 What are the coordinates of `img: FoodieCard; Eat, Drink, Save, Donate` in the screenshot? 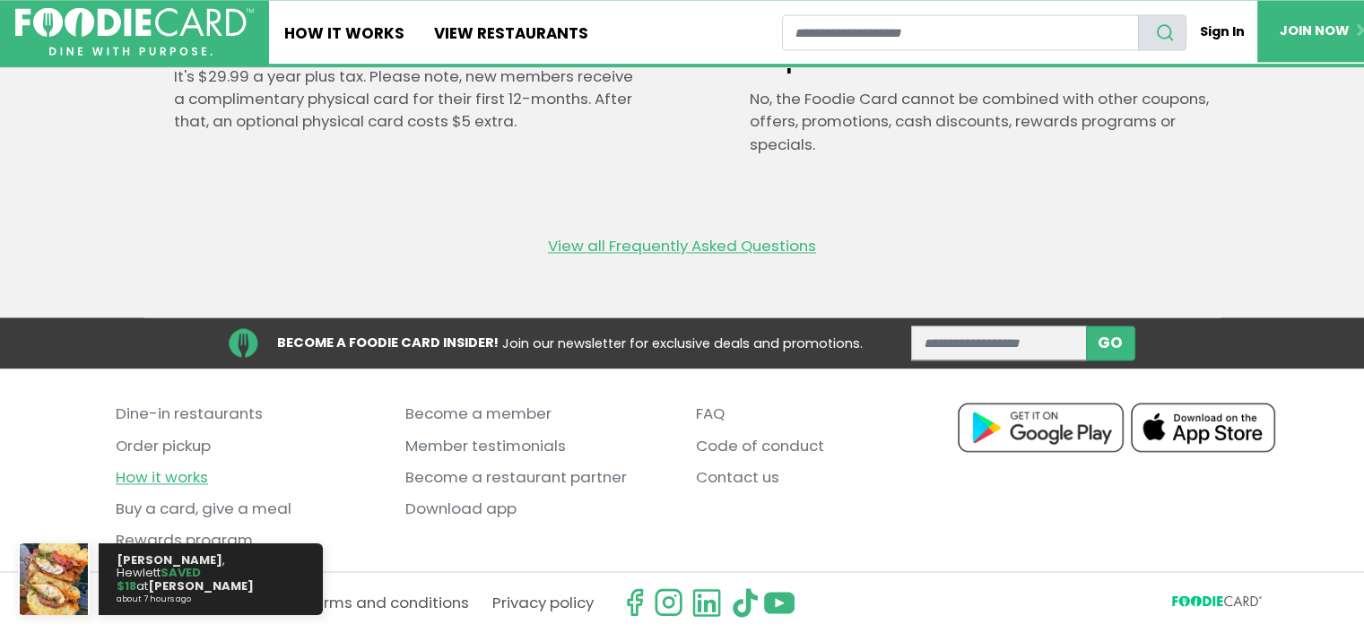 It's located at (135, 31).